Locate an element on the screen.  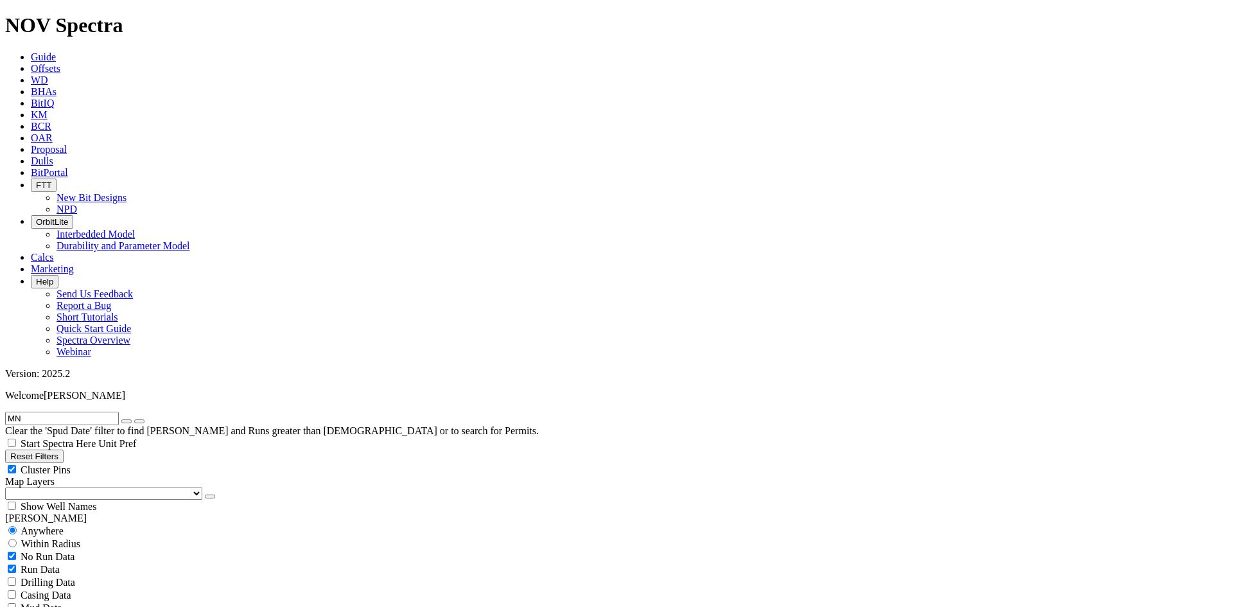
button: OrbitLite is located at coordinates (52, 222).